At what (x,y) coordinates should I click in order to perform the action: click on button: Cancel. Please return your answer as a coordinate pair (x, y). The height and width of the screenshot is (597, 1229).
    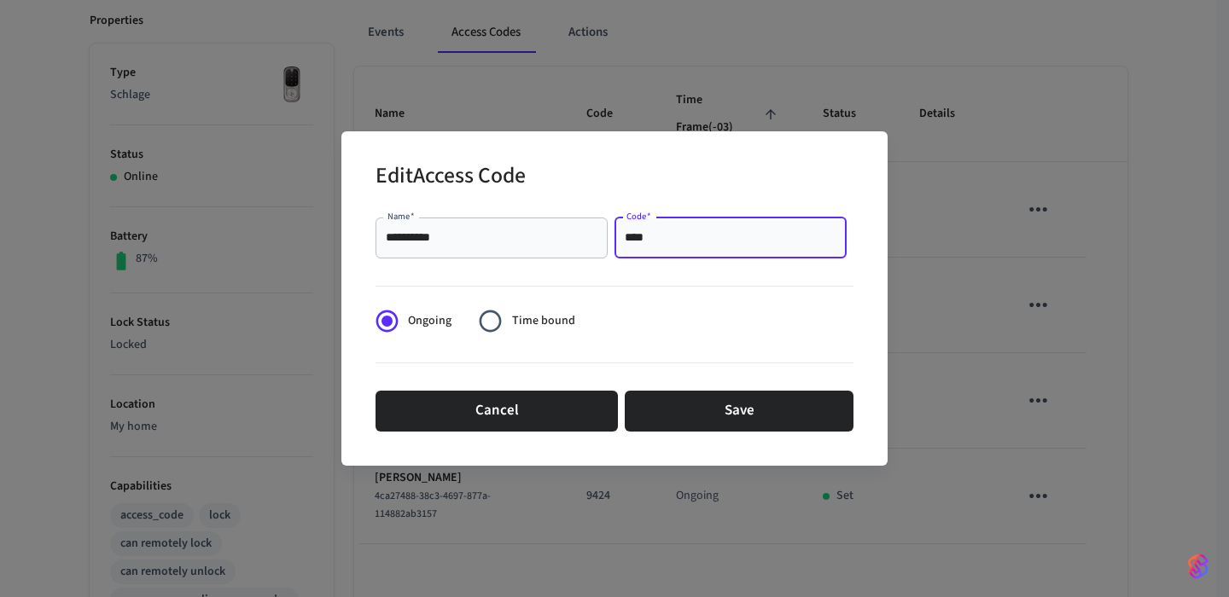
    Looking at the image, I should click on (497, 411).